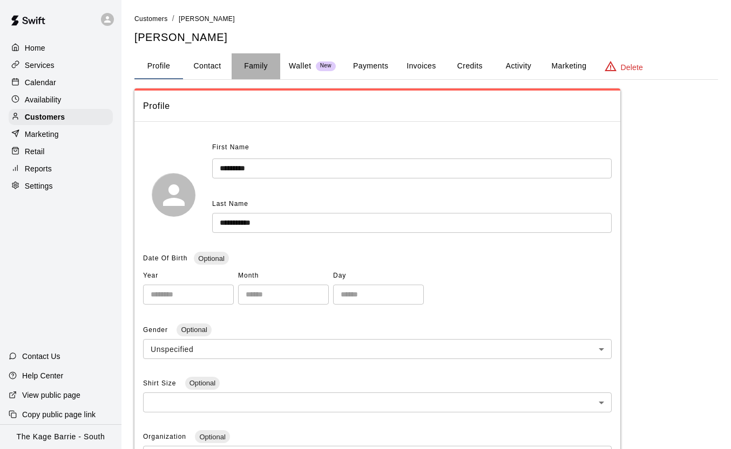  I want to click on div: Marketing, so click(60, 134).